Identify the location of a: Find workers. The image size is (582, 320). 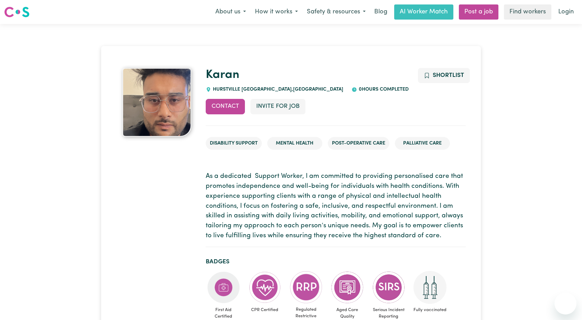
(527, 12).